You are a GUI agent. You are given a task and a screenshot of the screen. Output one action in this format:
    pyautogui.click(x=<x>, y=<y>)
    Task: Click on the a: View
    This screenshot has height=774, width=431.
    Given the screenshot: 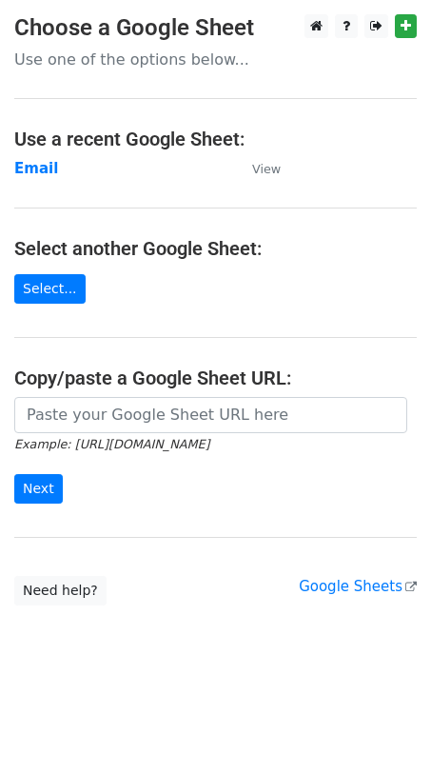 What is the action you would take?
    pyautogui.click(x=257, y=169)
    